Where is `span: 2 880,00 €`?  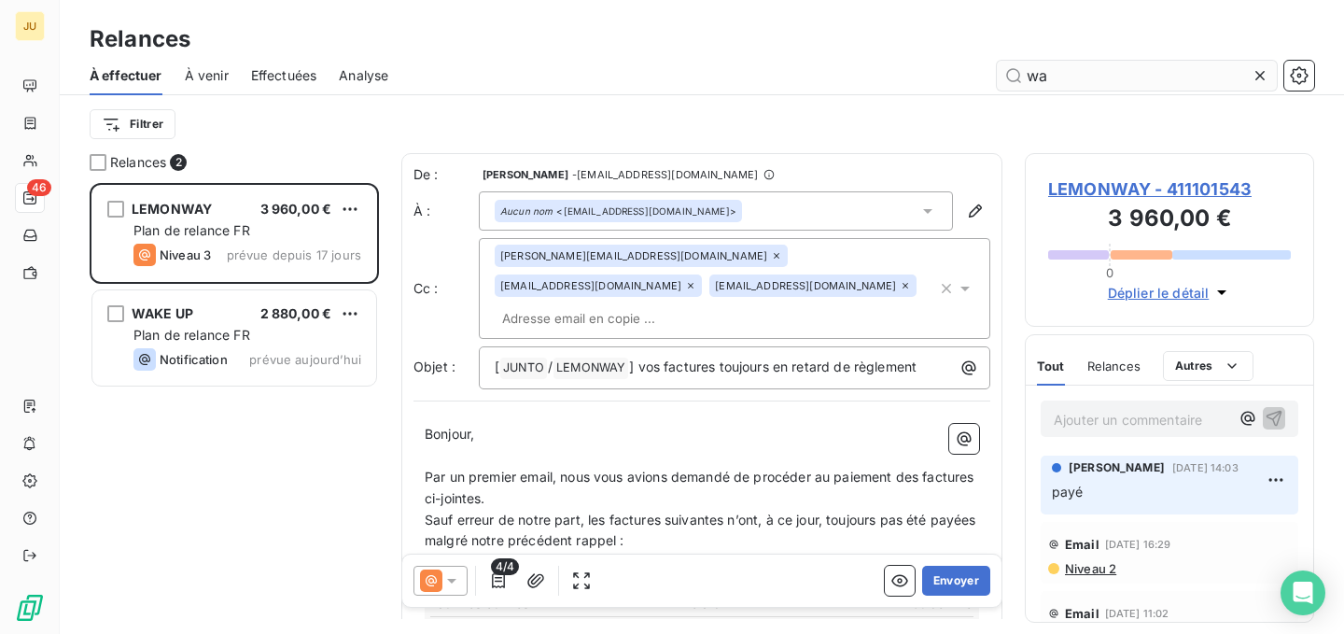 span: 2 880,00 € is located at coordinates (296, 313).